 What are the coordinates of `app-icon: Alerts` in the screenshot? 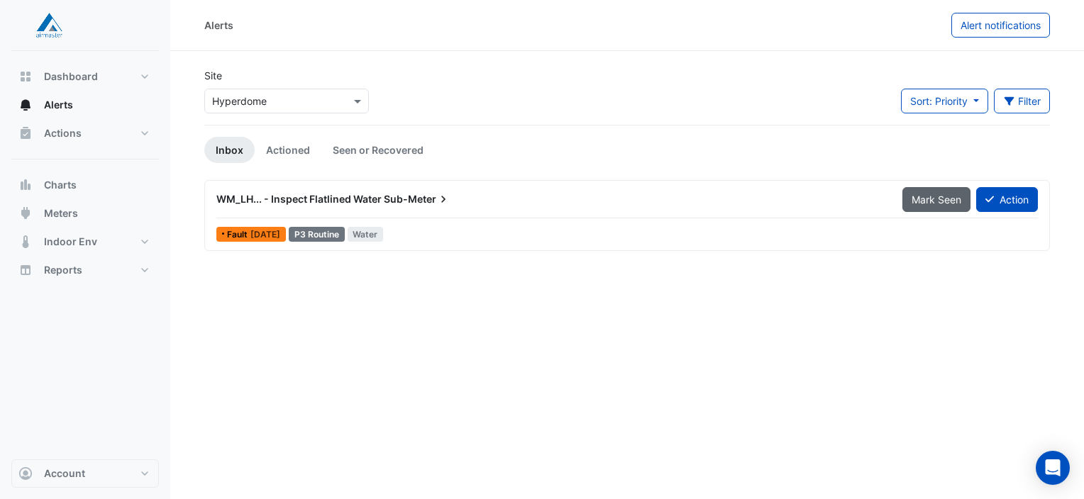 It's located at (26, 105).